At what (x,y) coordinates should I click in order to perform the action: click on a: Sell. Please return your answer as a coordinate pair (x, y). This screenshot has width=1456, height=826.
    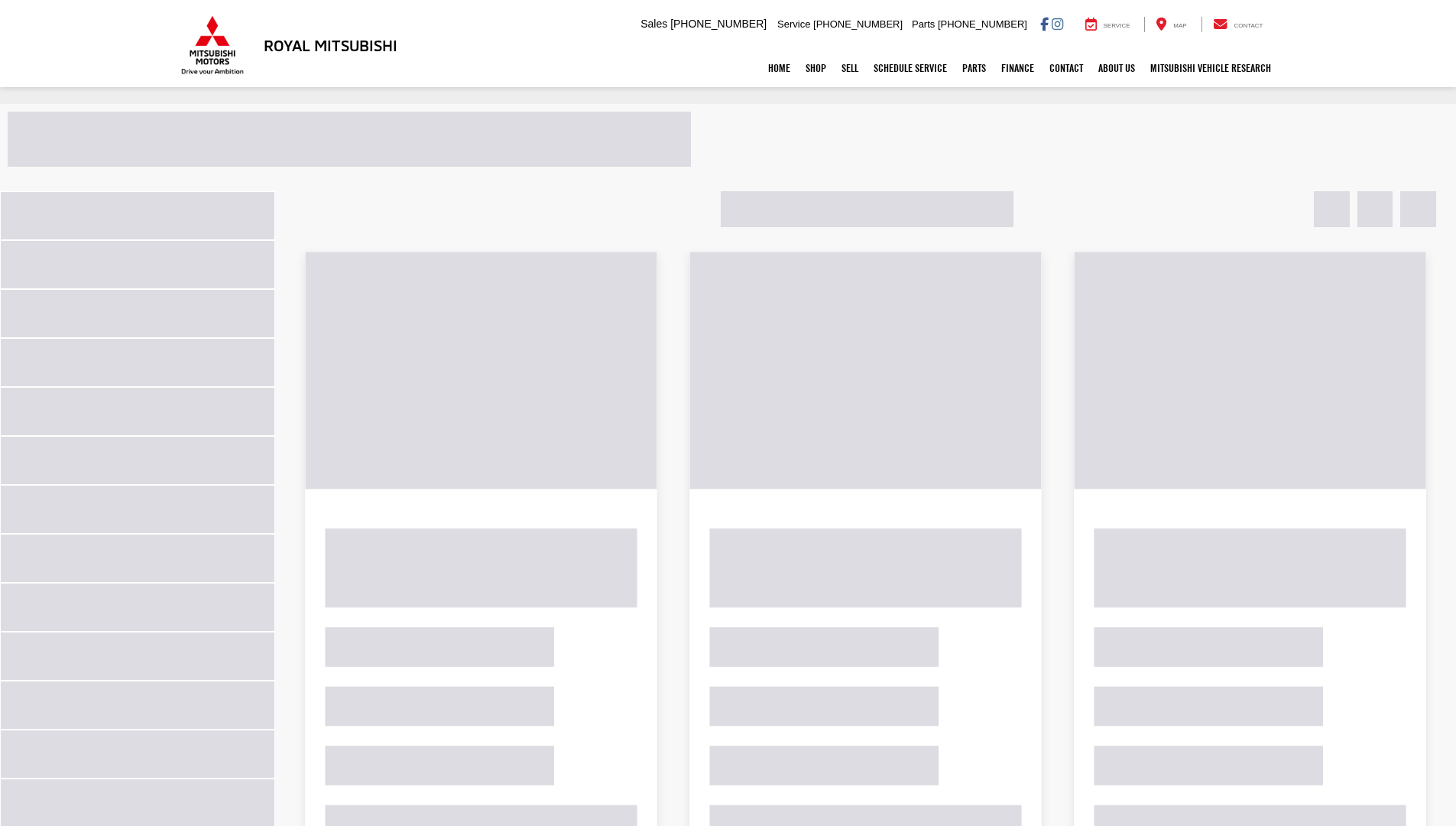
    Looking at the image, I should click on (850, 68).